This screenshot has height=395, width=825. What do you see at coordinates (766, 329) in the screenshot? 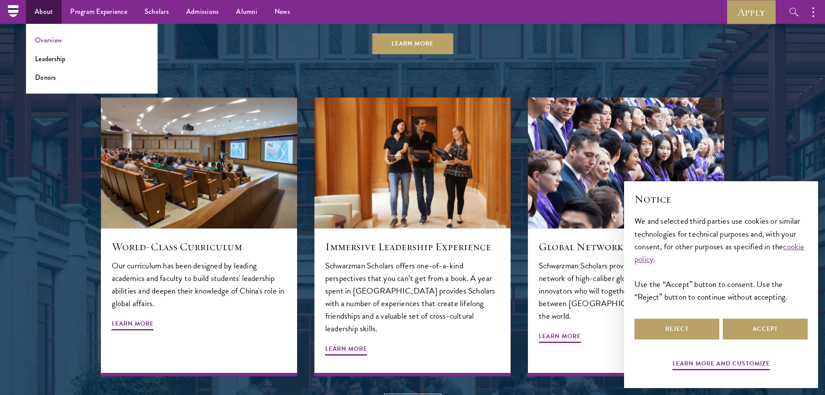
I see `button: Accept` at bounding box center [766, 329].